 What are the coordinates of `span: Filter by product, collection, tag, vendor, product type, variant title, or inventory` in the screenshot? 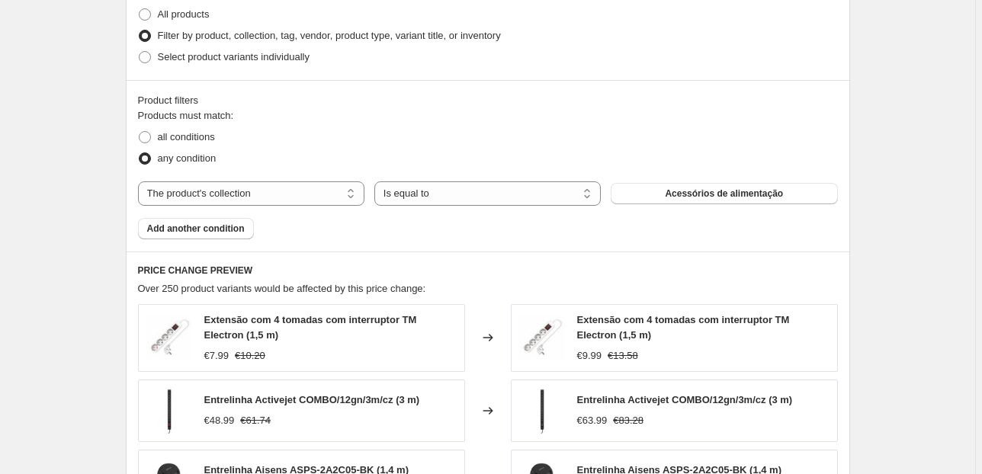 It's located at (329, 35).